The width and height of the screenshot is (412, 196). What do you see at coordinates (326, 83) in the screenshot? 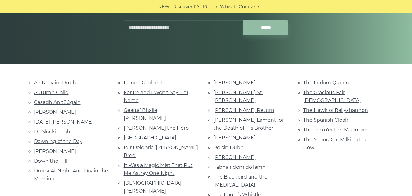
I see `a: The Forlorn Queen` at bounding box center [326, 83].